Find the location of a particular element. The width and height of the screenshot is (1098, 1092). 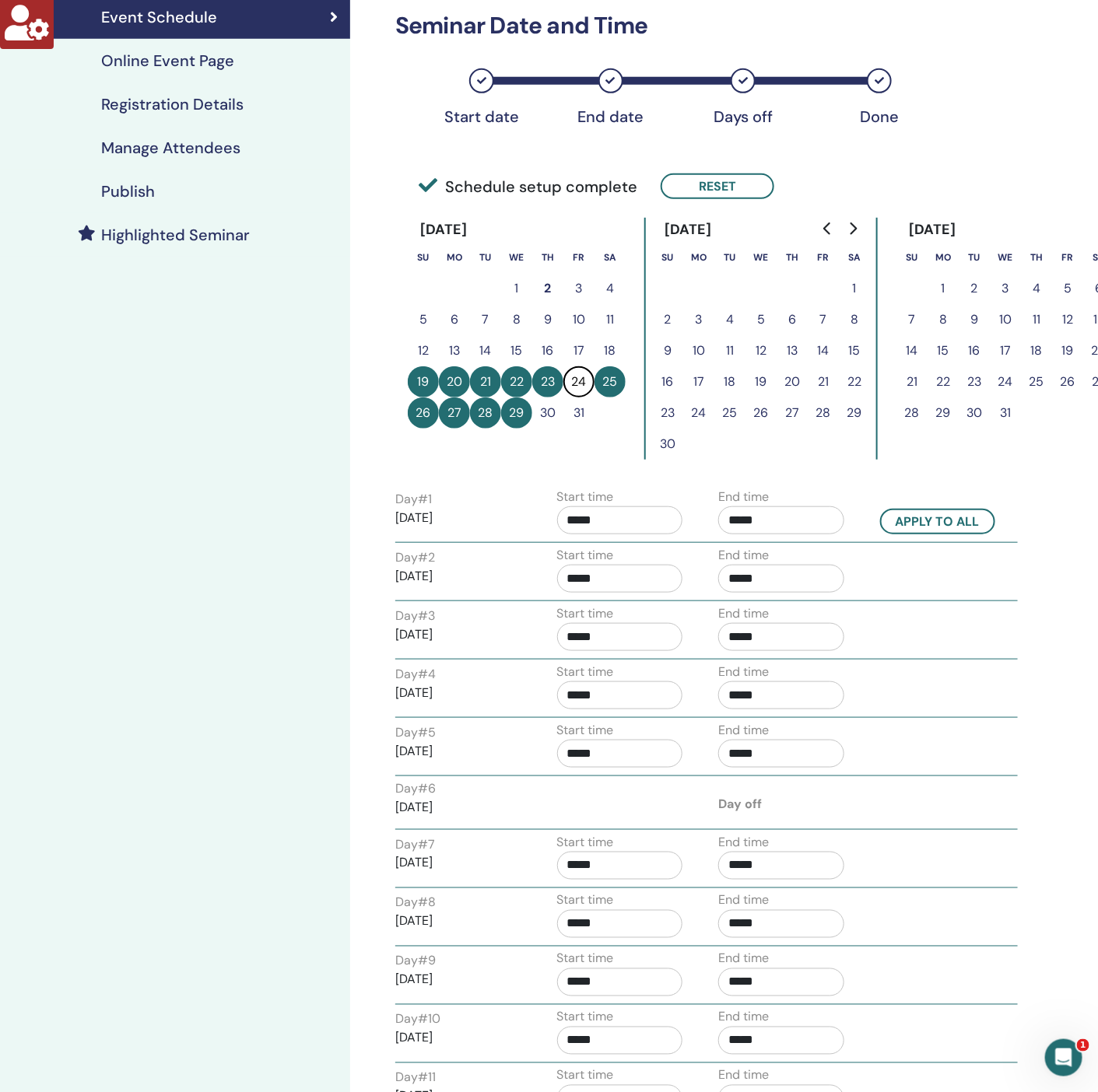

label: Day # 4 is located at coordinates (415, 675).